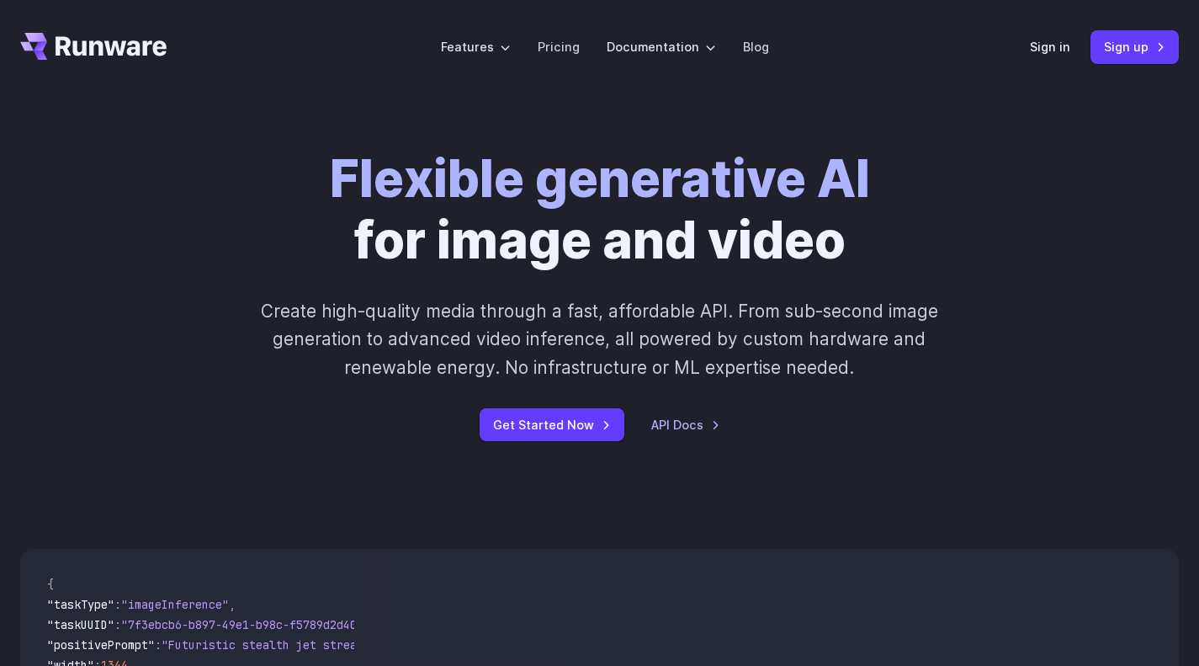 This screenshot has height=666, width=1199. I want to click on strong: Flexible generative AI, so click(600, 178).